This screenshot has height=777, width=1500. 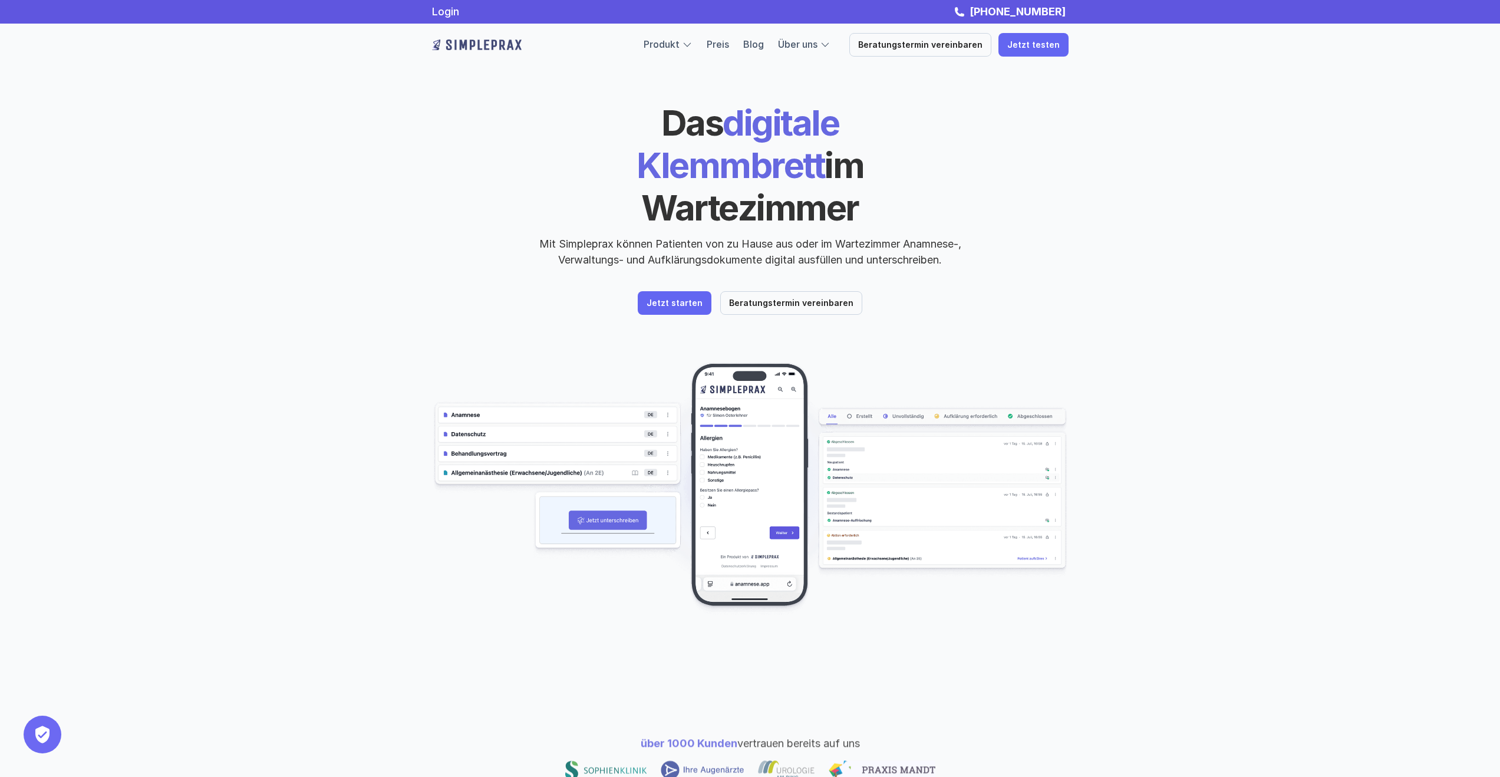 What do you see at coordinates (674, 303) in the screenshot?
I see `a: Jetzt starten` at bounding box center [674, 303].